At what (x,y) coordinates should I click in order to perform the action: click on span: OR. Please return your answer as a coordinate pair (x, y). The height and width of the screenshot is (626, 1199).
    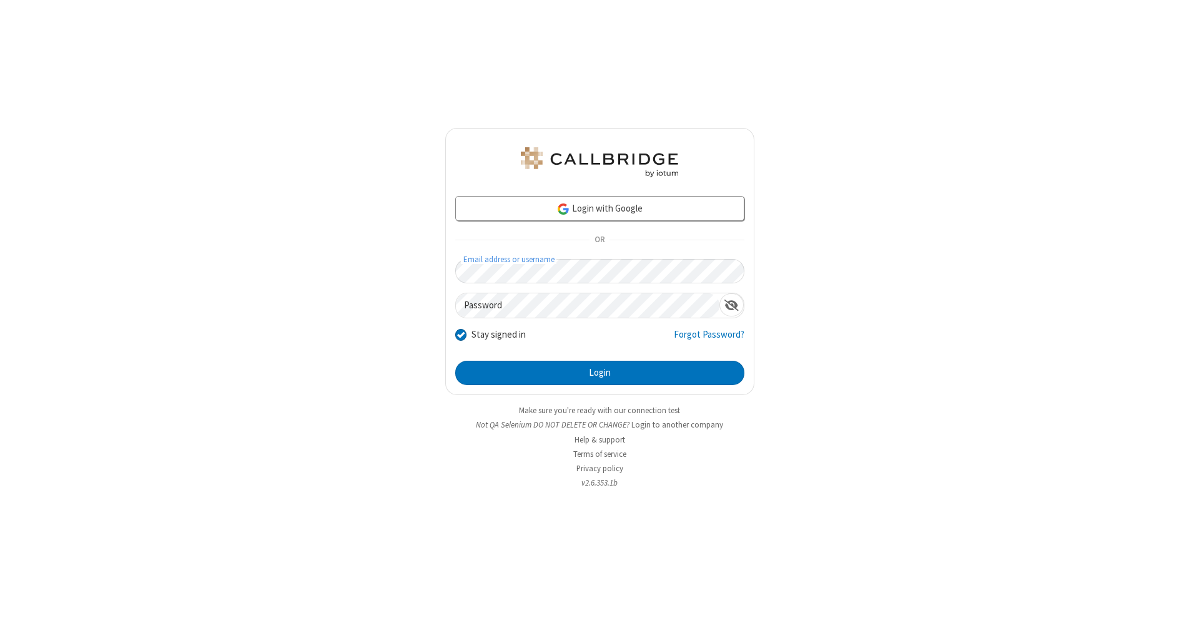
    Looking at the image, I should click on (600, 240).